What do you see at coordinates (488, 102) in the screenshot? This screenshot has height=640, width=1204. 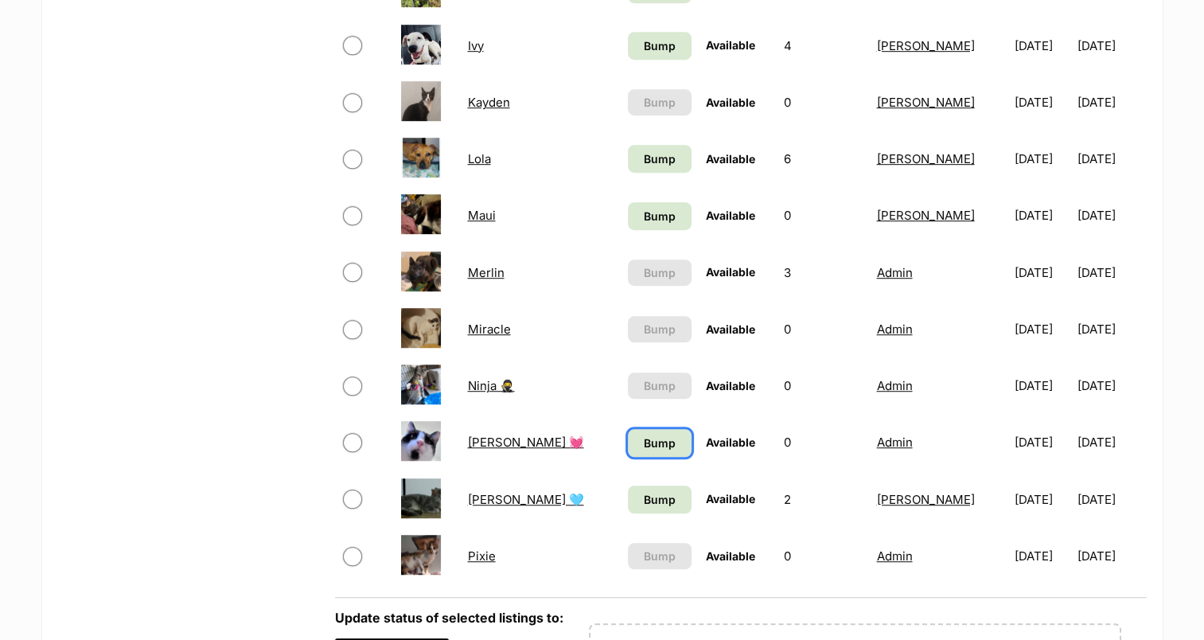 I see `a: Kayden` at bounding box center [488, 102].